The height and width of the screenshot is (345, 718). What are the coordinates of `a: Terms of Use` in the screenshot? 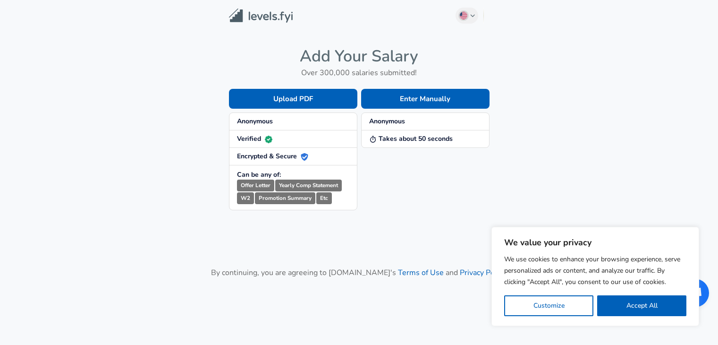 It's located at (421, 272).